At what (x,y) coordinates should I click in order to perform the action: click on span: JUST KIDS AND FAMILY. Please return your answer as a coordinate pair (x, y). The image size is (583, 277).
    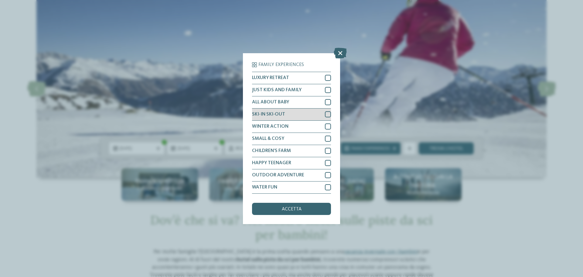
    Looking at the image, I should click on (277, 90).